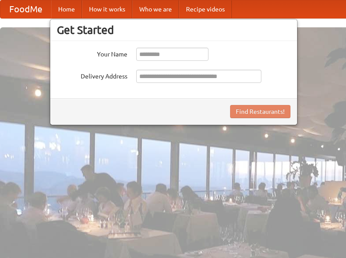 This screenshot has height=258, width=346. I want to click on a: Who we are, so click(156, 9).